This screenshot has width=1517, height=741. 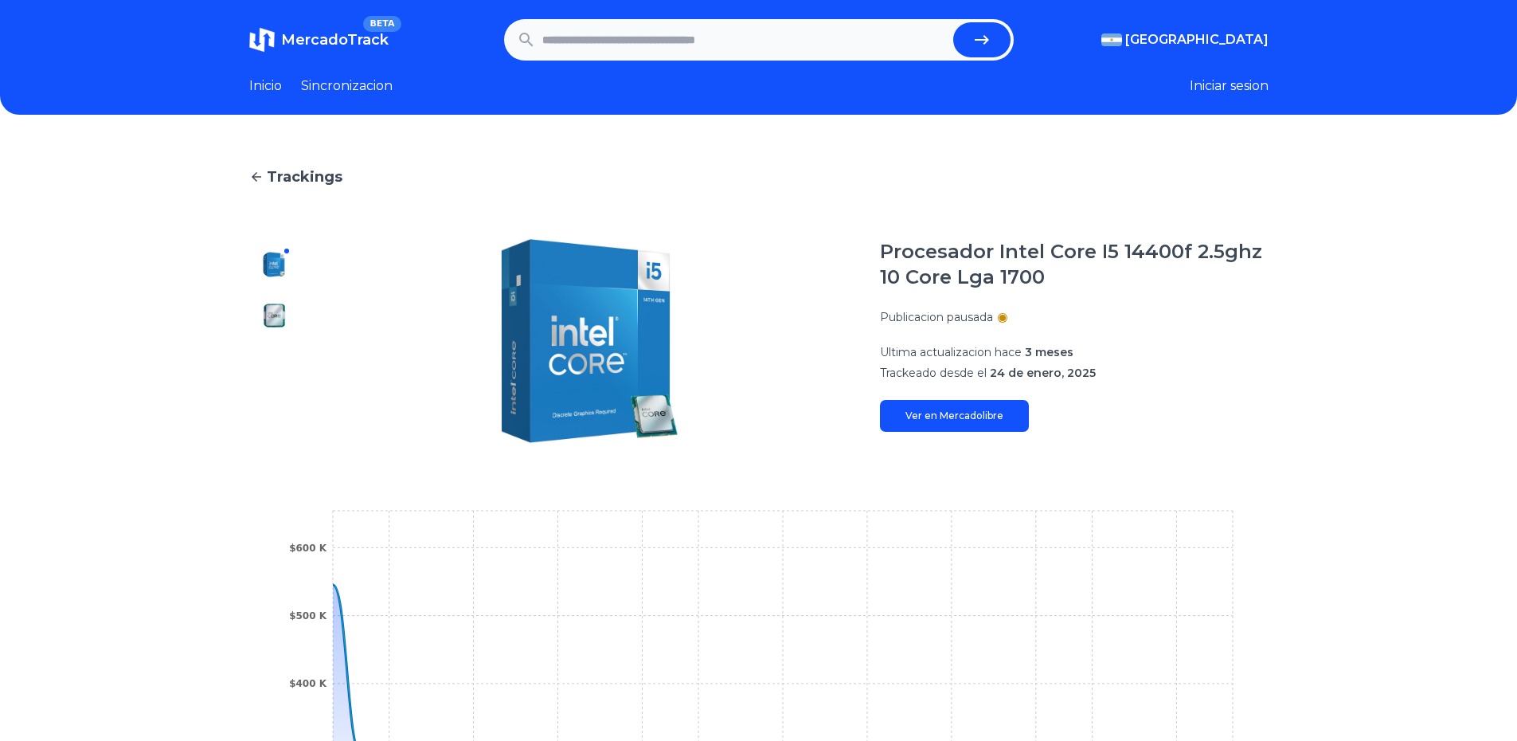 I want to click on span: BETA, so click(x=381, y=24).